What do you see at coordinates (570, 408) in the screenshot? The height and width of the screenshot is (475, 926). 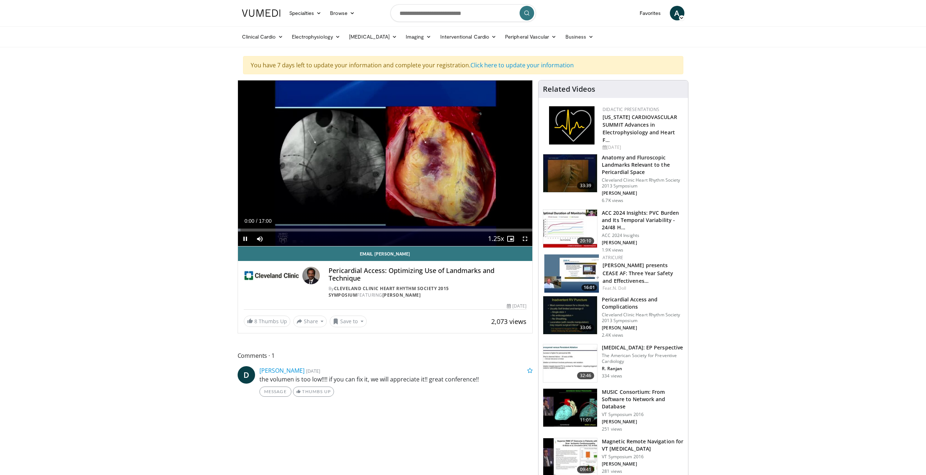 I see `img: 29d17c94-a9a0-444c-bdc7-1277972b3693.150x105_q85_crop-smart_upscale.jpg` at bounding box center [570, 408].